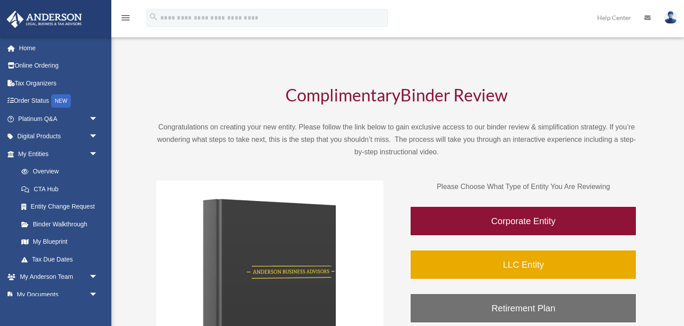 The width and height of the screenshot is (684, 326). What do you see at coordinates (62, 189) in the screenshot?
I see `a: CTA Hub` at bounding box center [62, 189].